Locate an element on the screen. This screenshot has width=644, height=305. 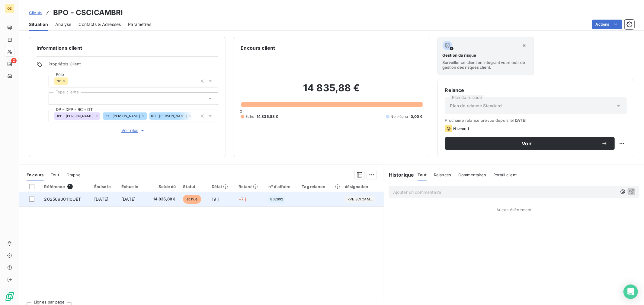
span: Voir is located at coordinates (527, 144).